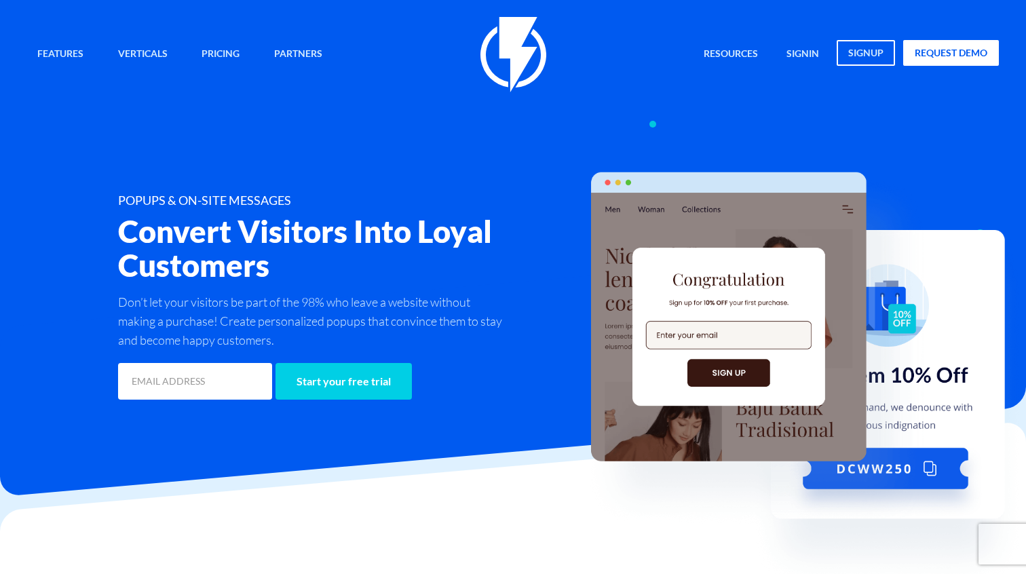  Describe the element at coordinates (298, 54) in the screenshot. I see `a: Partners` at that location.